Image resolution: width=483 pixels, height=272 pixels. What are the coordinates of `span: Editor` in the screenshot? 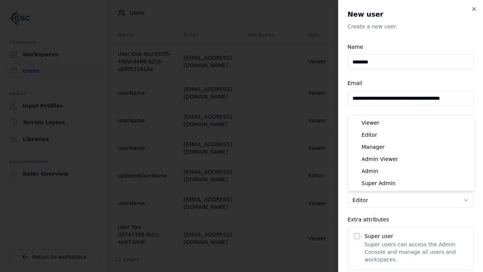 It's located at (369, 135).